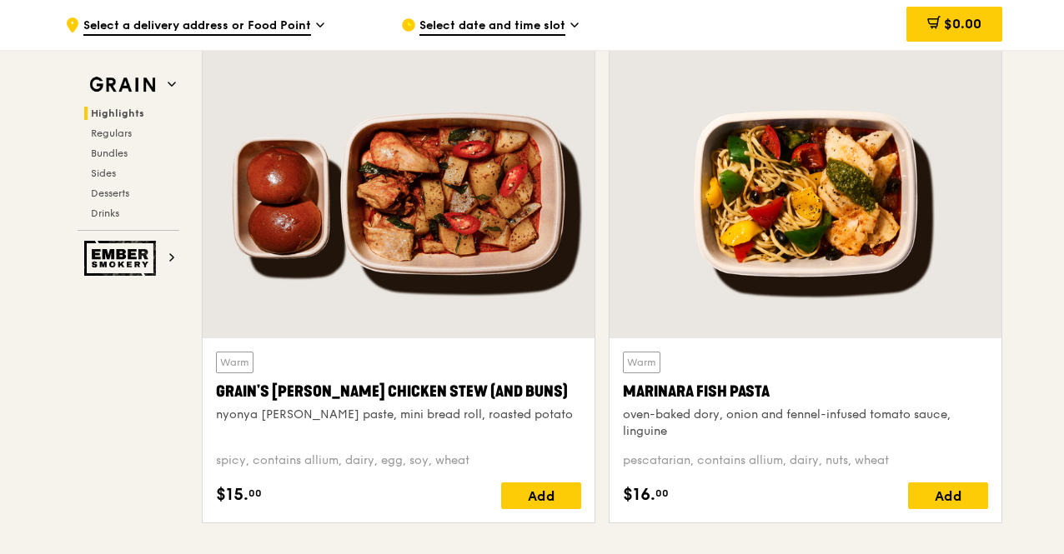  Describe the element at coordinates (962, 23) in the screenshot. I see `span: $0.00` at that location.